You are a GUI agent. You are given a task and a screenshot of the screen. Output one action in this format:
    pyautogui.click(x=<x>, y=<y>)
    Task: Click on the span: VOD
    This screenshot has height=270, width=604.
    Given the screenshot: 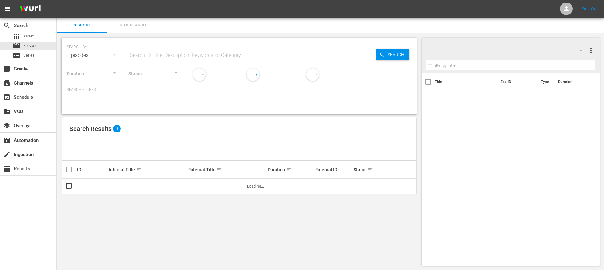 What is the action you would take?
    pyautogui.click(x=7, y=111)
    